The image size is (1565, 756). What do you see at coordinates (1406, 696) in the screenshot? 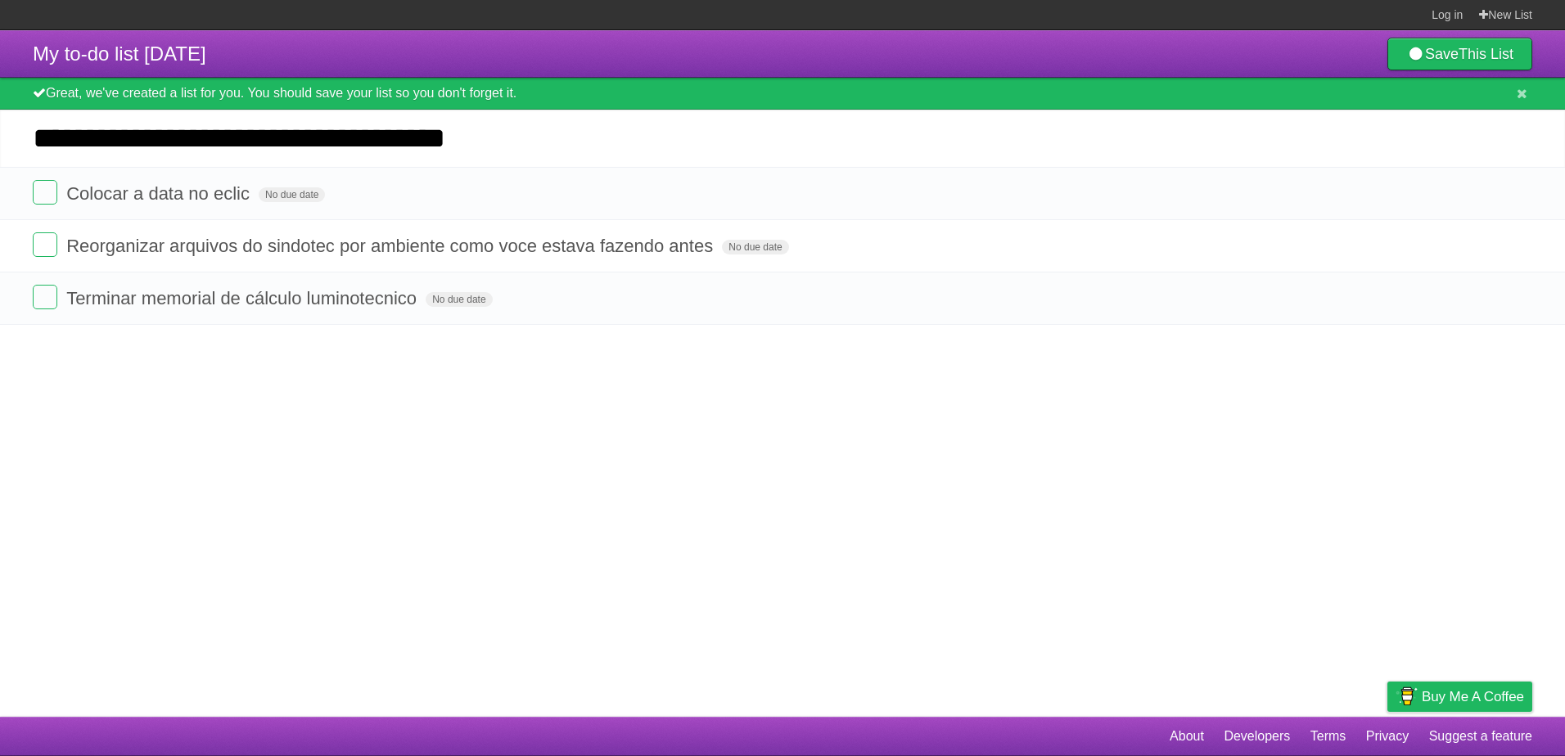
I see `img: Buy me a coffee` at bounding box center [1406, 696].